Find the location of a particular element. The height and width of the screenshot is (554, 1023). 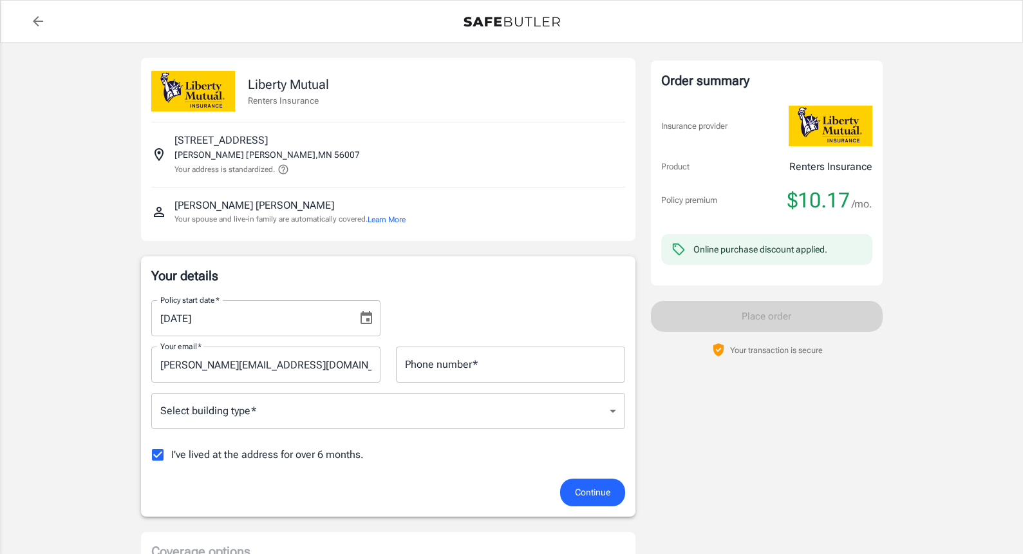

input: MM/DD/YYYY is located at coordinates (250, 318).